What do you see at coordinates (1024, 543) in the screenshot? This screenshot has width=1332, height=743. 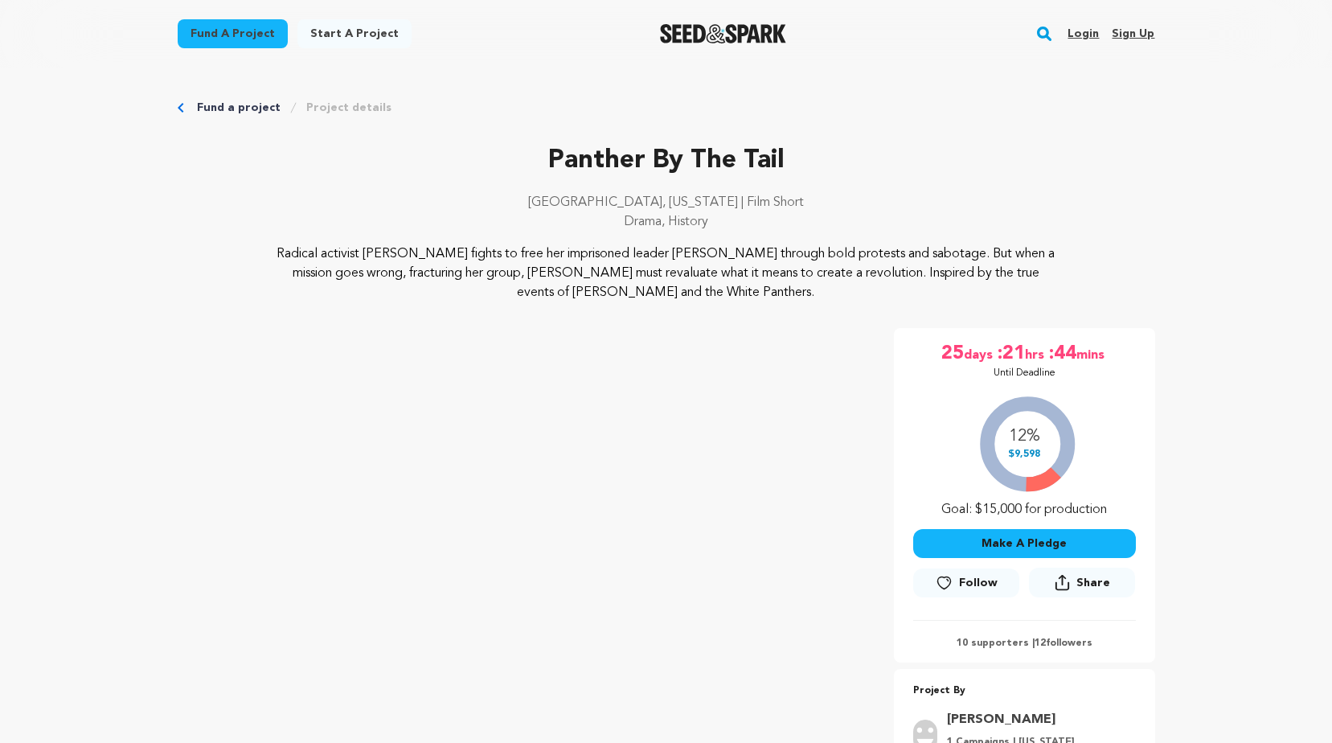 I see `button: Make A Pledge` at bounding box center [1024, 543].